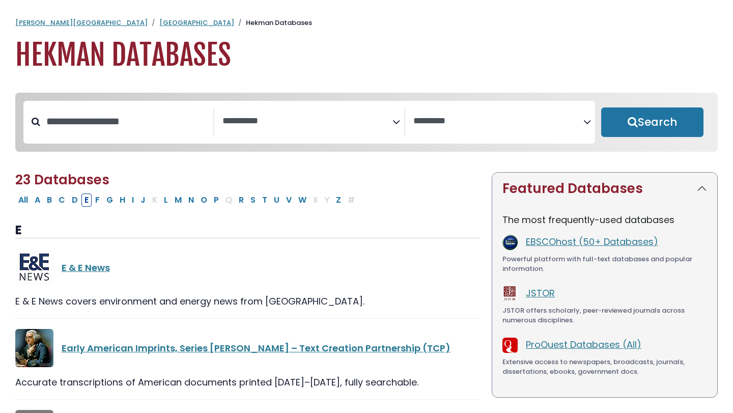  I want to click on nav: Search filters, so click(366, 122).